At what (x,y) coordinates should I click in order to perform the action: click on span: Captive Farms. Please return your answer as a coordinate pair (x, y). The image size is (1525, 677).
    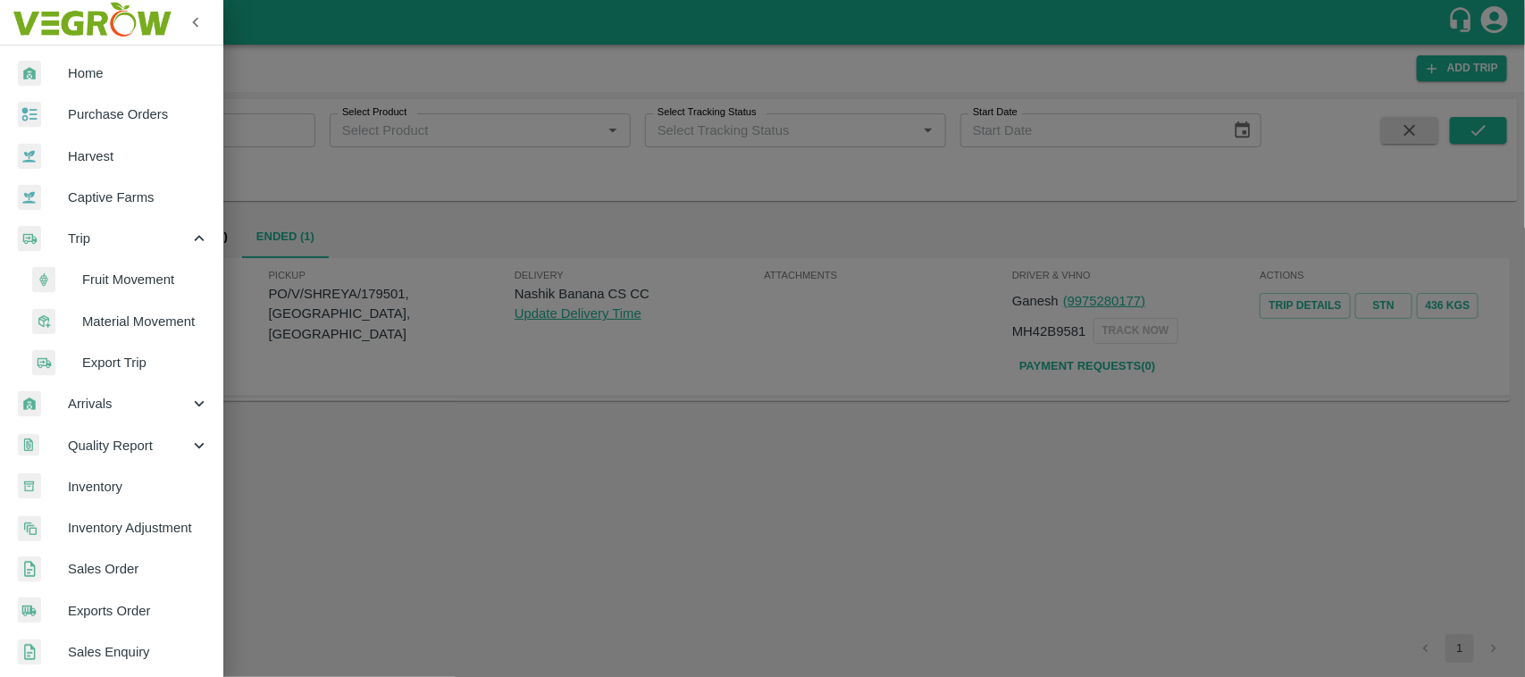
    Looking at the image, I should click on (138, 197).